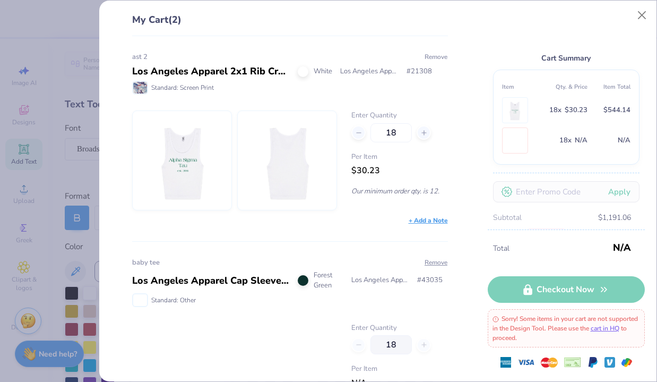 The height and width of the screenshot is (382, 657). Describe the element at coordinates (552, 249) in the screenshot. I see `span: Total` at that location.